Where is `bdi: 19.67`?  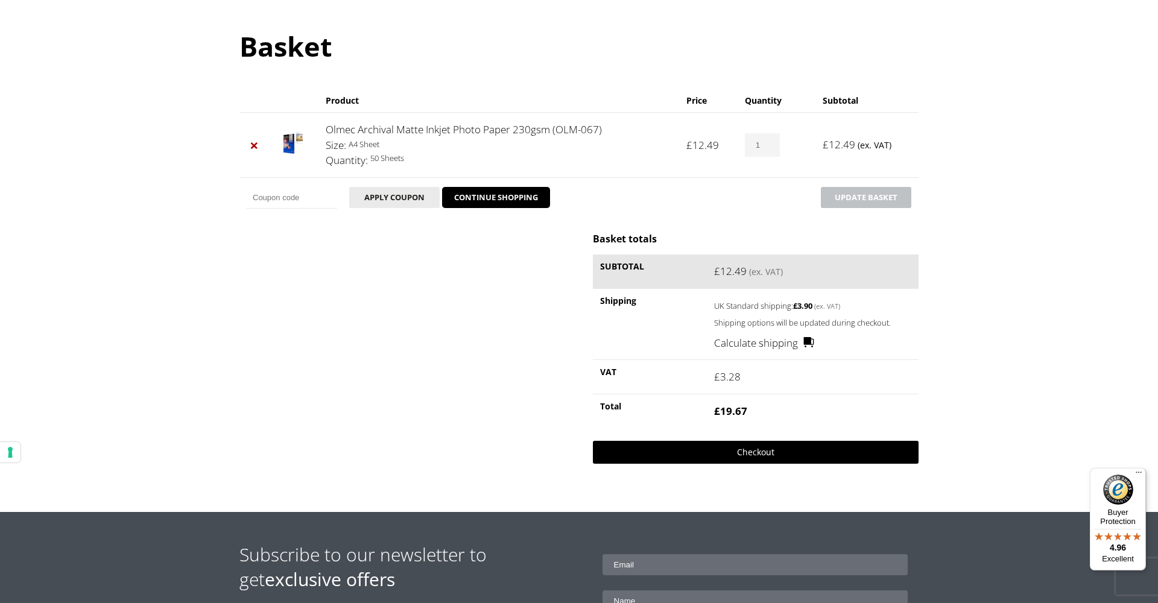
bdi: 19.67 is located at coordinates (730, 411).